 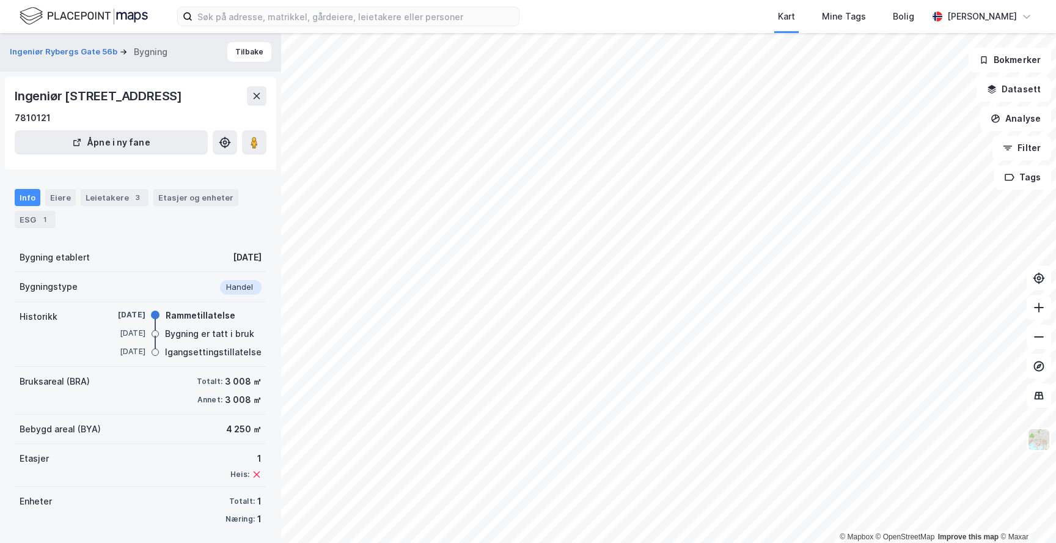 What do you see at coordinates (1009, 60) in the screenshot?
I see `button: Bokmerker` at bounding box center [1009, 60].